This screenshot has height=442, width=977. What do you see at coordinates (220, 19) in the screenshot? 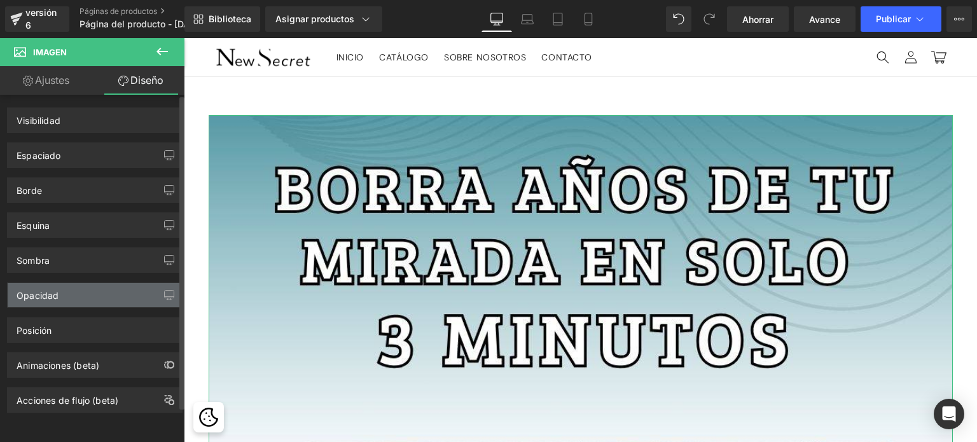
I see `a: CATÁLOGO` at bounding box center [220, 19].